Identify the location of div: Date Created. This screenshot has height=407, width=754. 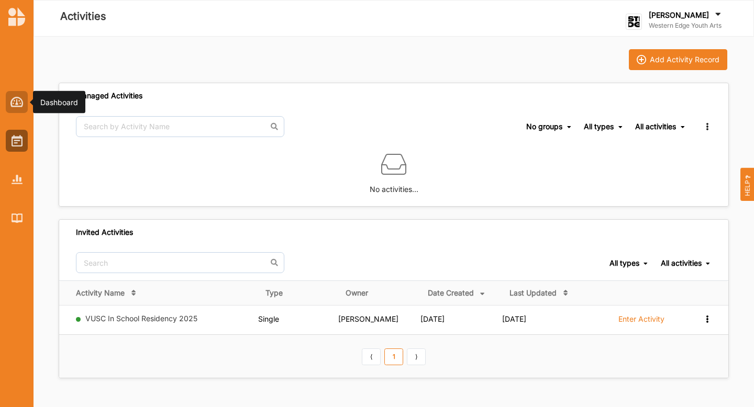
(451, 293).